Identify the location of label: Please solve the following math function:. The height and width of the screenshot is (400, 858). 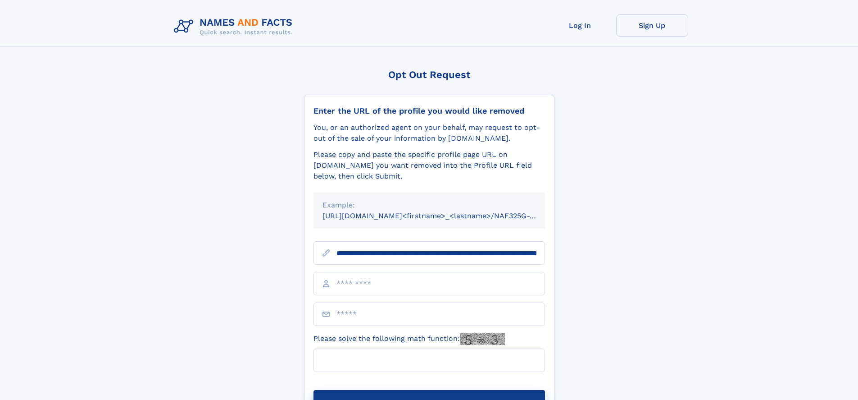
(409, 339).